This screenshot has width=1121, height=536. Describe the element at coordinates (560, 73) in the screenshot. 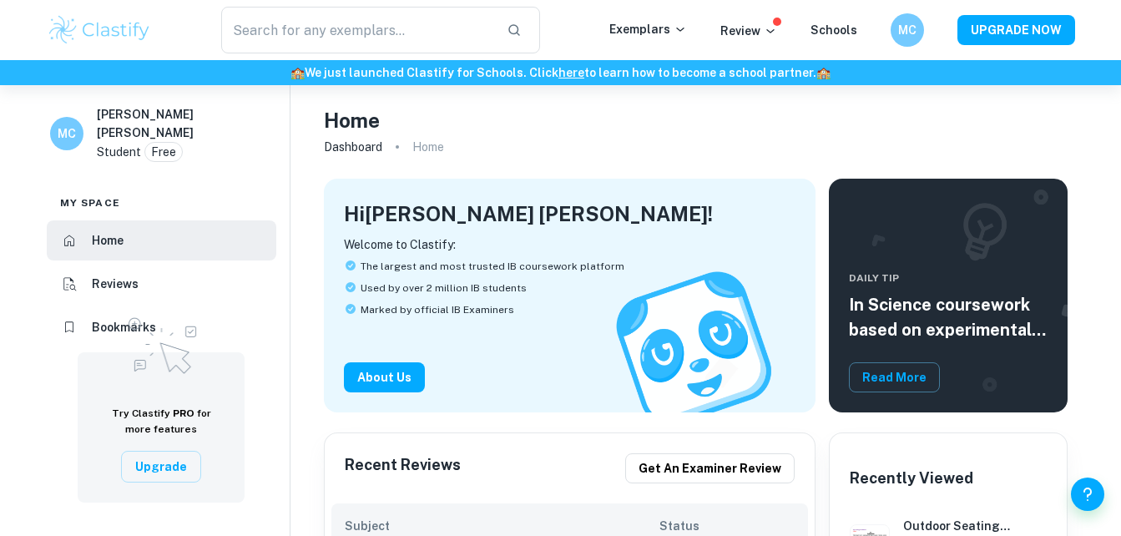

I see `h6: We just launched Clastify for Schools. Click to learn how to become a school partner.` at that location.